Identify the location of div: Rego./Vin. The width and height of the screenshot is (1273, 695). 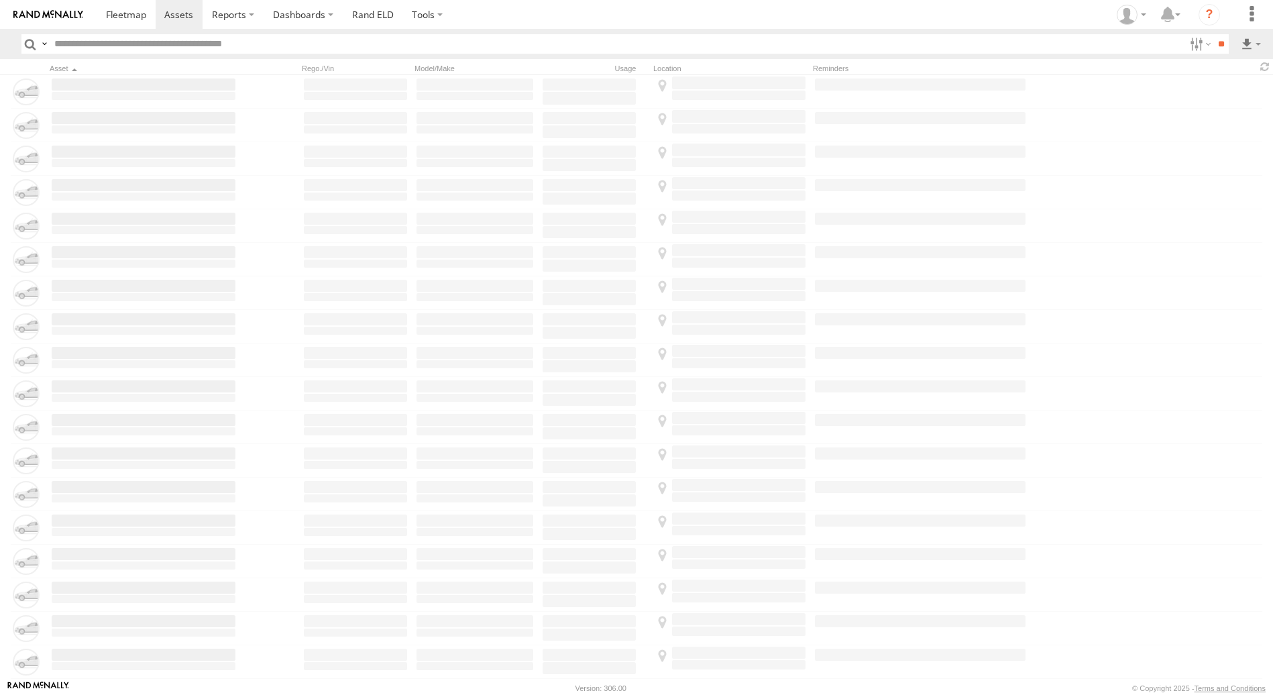
(355, 68).